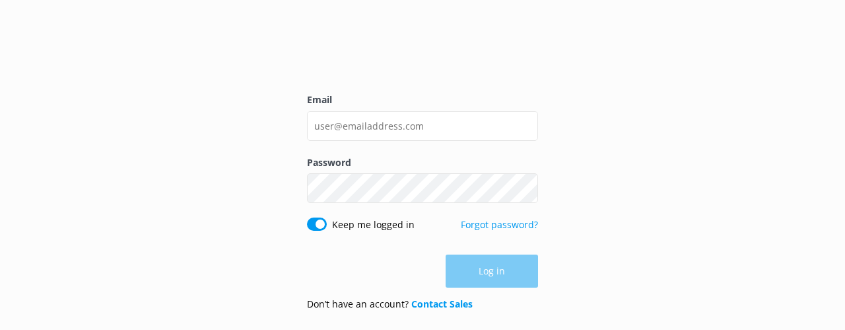  What do you see at coordinates (499, 224) in the screenshot?
I see `a: Forgot password?` at bounding box center [499, 224].